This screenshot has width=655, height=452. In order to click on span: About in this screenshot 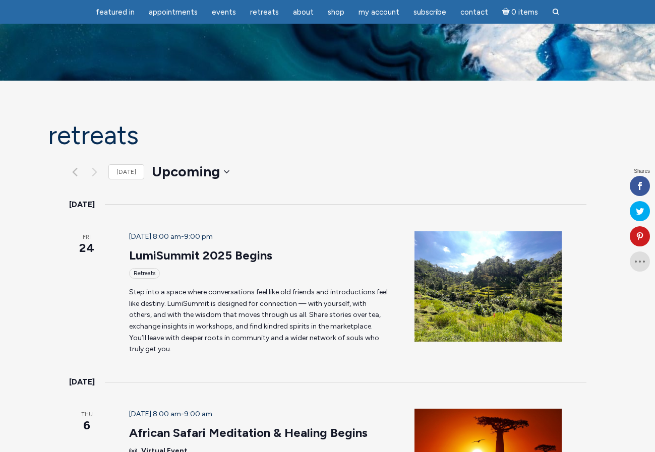, I will do `click(303, 12)`.